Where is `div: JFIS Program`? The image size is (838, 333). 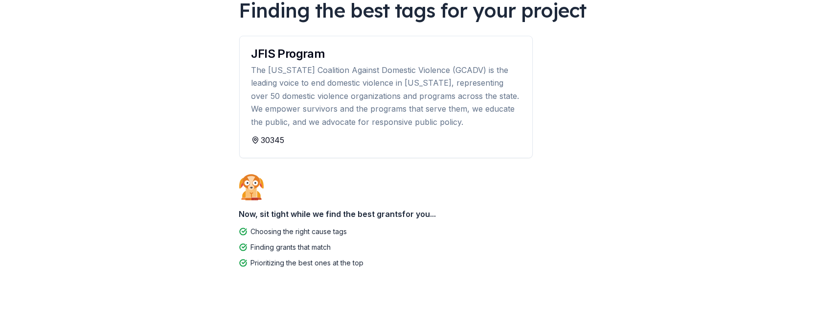
div: JFIS Program is located at coordinates (386, 54).